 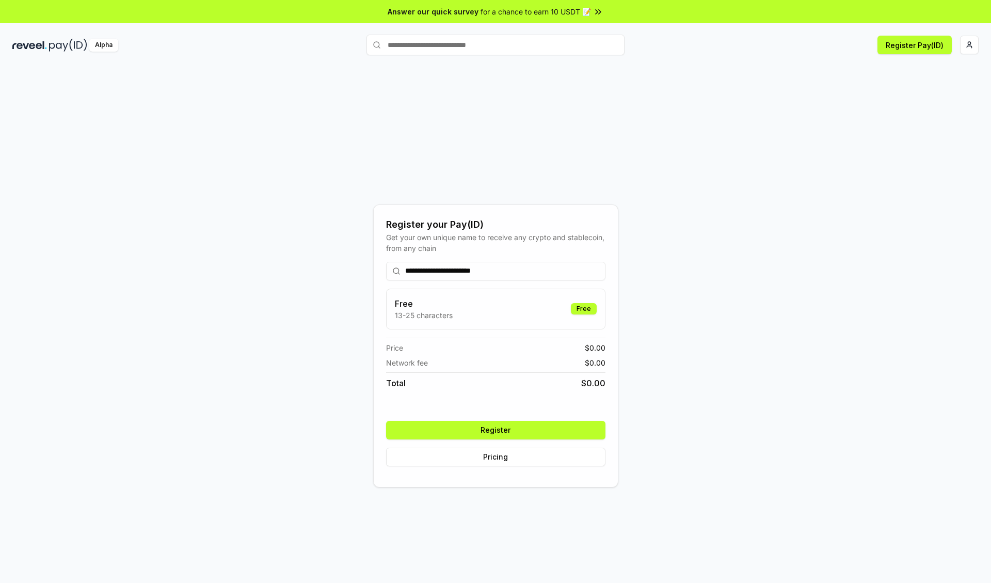 What do you see at coordinates (433, 11) in the screenshot?
I see `span: Answer our quick survey` at bounding box center [433, 11].